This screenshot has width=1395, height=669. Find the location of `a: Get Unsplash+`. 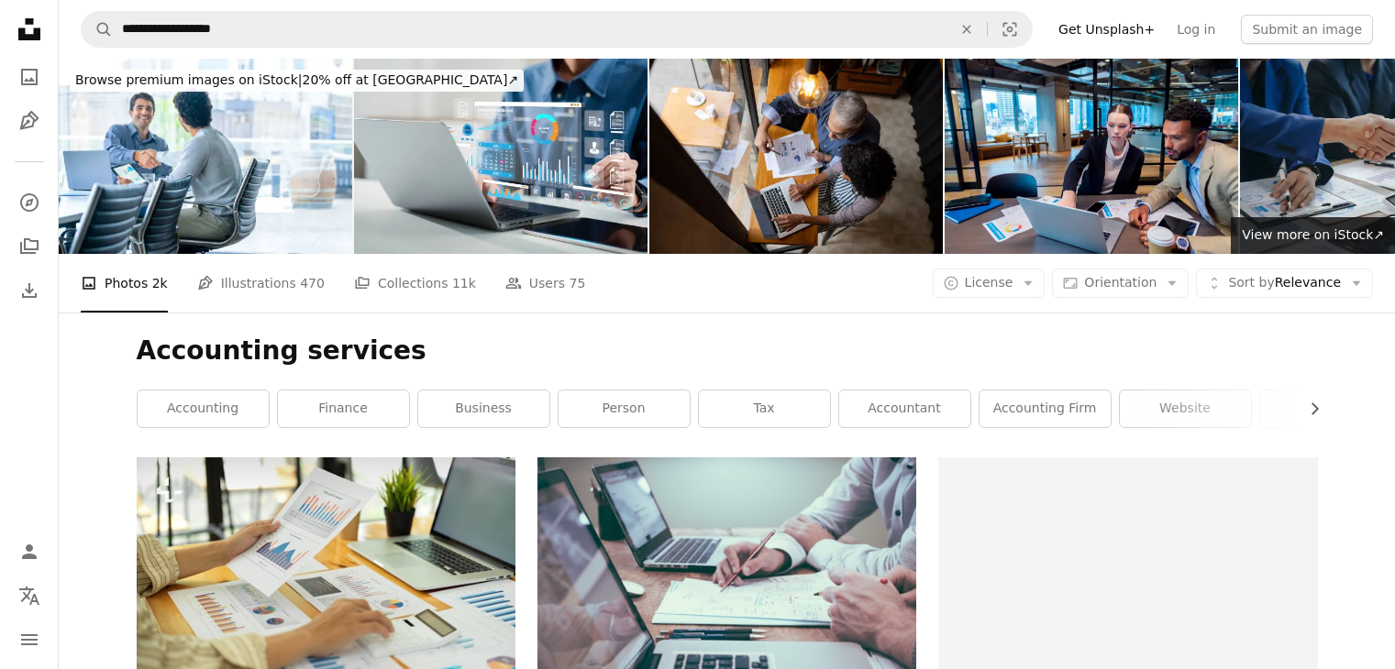

a: Get Unsplash+ is located at coordinates (1106, 29).